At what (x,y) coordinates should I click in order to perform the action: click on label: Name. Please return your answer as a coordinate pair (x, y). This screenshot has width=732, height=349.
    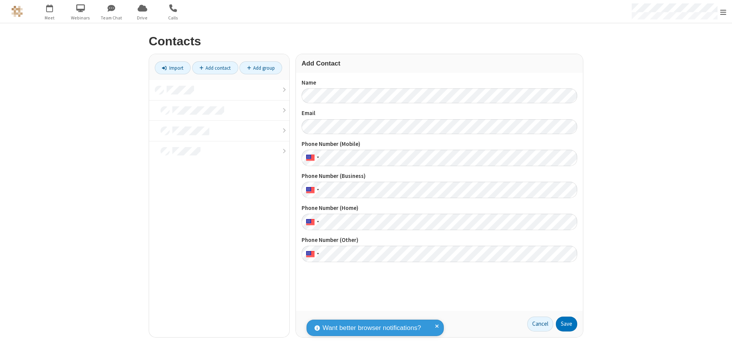
    Looking at the image, I should click on (439, 83).